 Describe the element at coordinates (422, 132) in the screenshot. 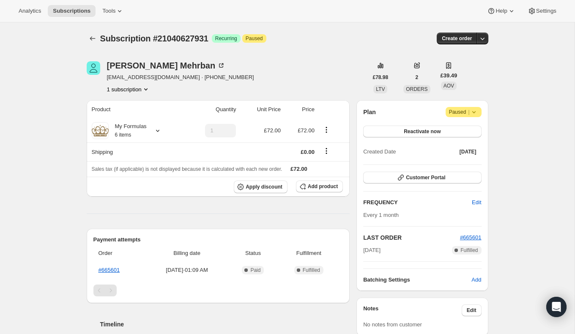

I see `span: Reactivate now` at that location.